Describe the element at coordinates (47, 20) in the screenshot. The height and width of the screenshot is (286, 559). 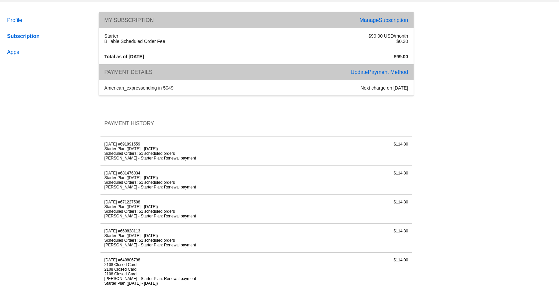
I see `a: Profile` at that location.